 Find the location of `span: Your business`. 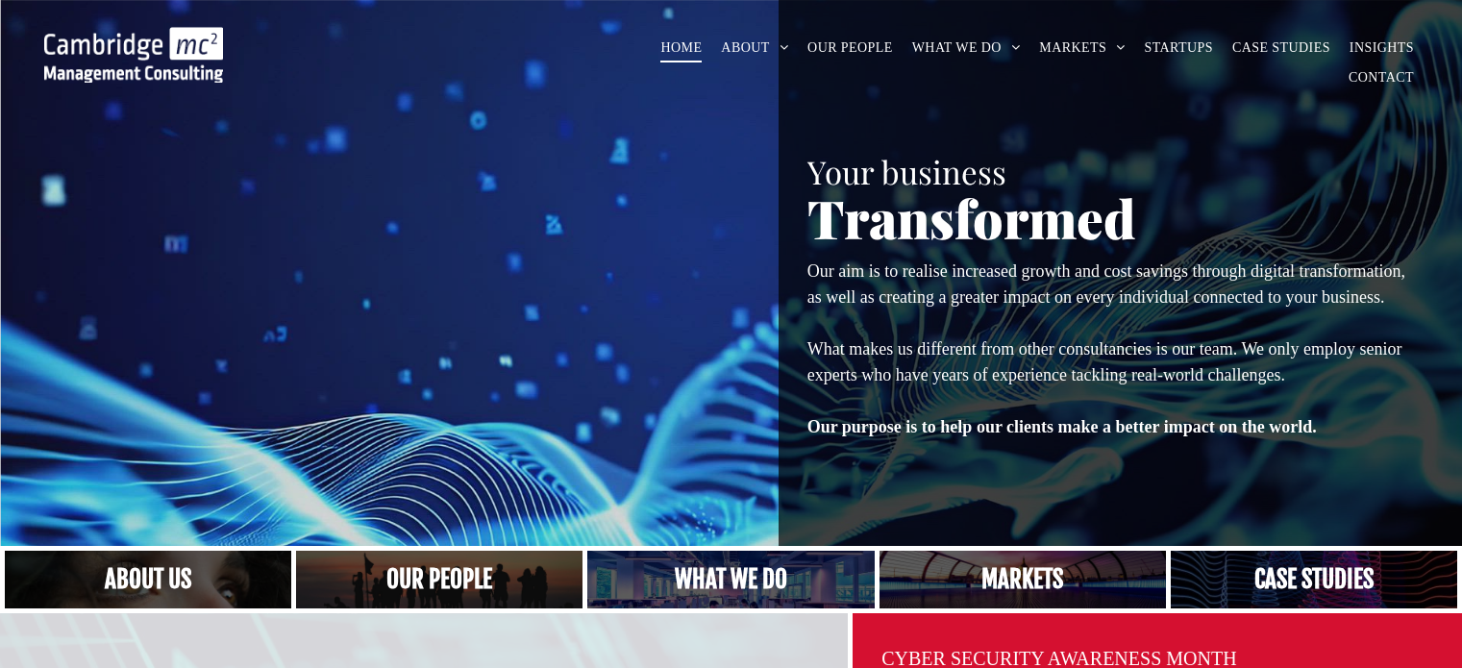

span: Your business is located at coordinates (906, 171).